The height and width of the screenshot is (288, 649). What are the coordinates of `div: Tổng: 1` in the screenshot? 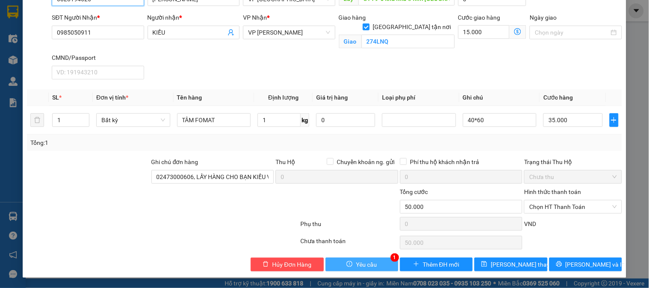 It's located at (141, 143).